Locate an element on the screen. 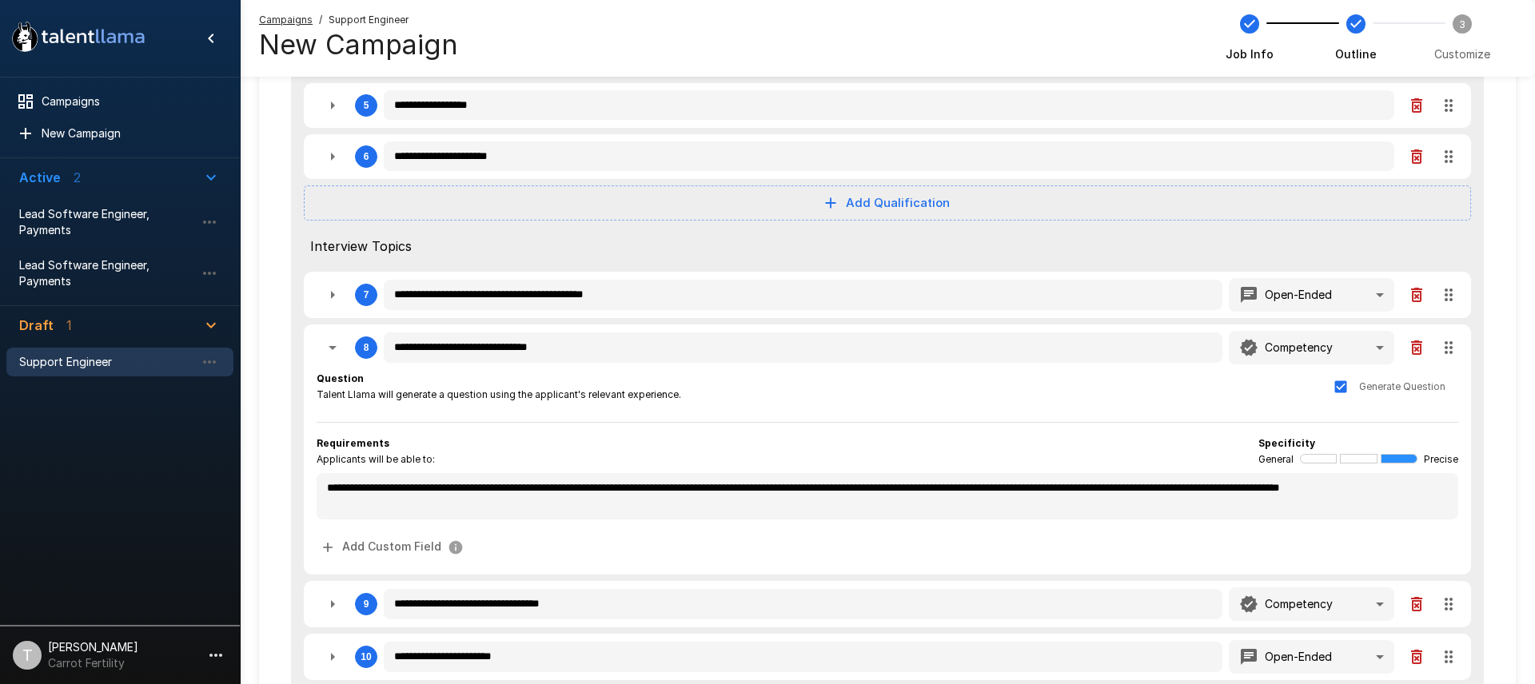 The image size is (1535, 684). span: Custom fields allow you to automatically extract specific data from candidate responses. is located at coordinates (393, 547).